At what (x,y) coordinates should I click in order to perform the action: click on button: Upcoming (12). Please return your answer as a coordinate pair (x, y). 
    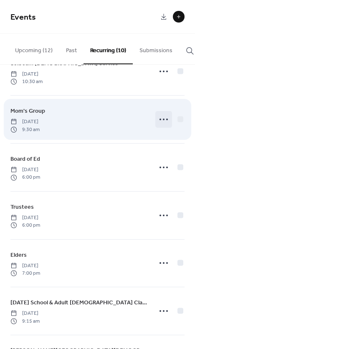
    Looking at the image, I should click on (34, 48).